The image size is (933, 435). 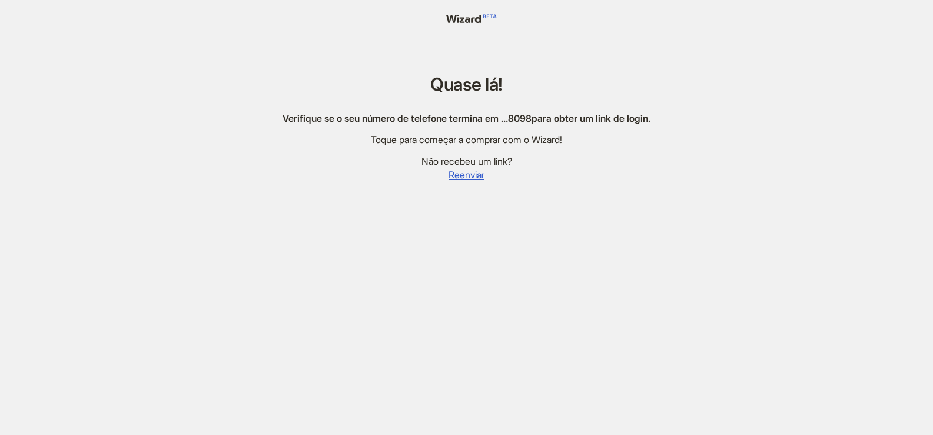 What do you see at coordinates (466, 175) in the screenshot?
I see `button: Reenviar` at bounding box center [466, 175].